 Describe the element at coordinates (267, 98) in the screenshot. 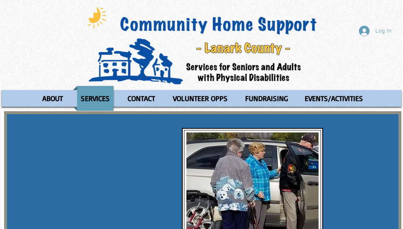

I see `p: FUNDRAISING` at that location.